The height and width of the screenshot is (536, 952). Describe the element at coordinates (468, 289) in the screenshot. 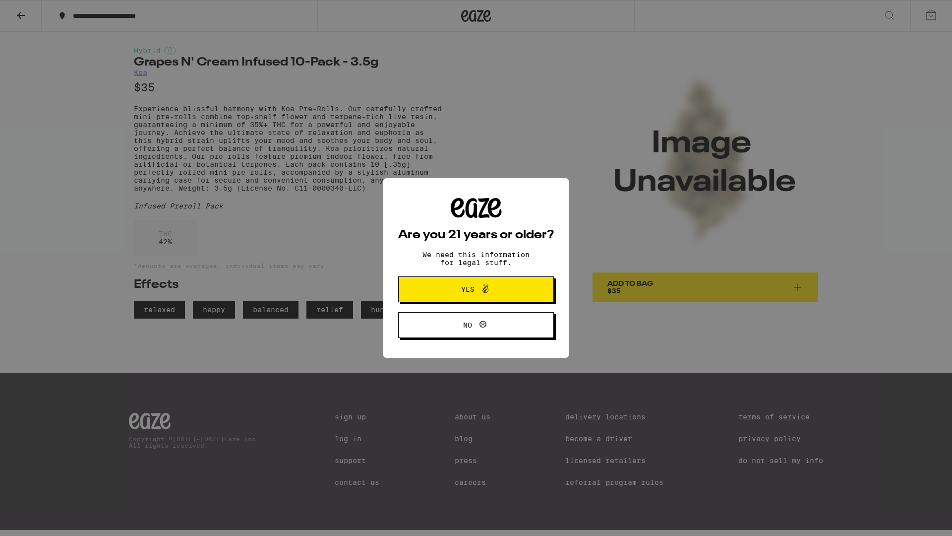

I see `span: Yes` at that location.